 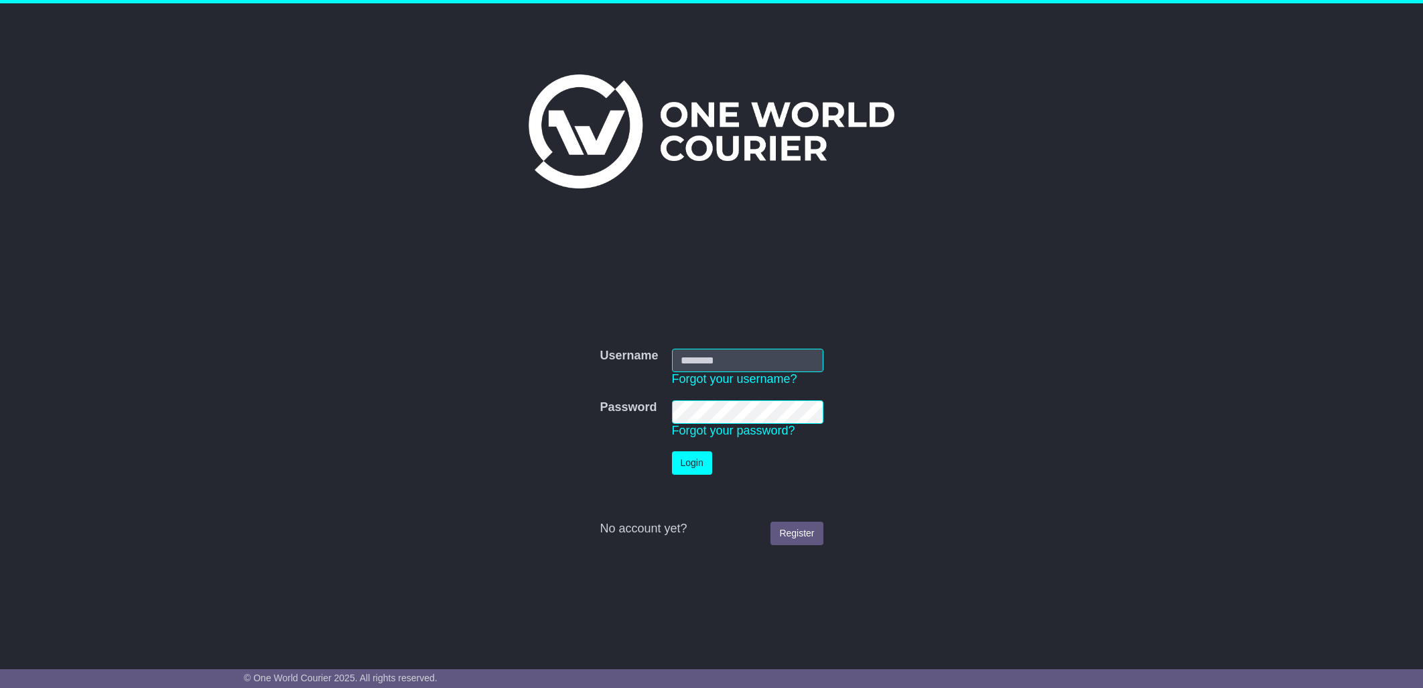 I want to click on div: No account yet?, so click(x=711, y=529).